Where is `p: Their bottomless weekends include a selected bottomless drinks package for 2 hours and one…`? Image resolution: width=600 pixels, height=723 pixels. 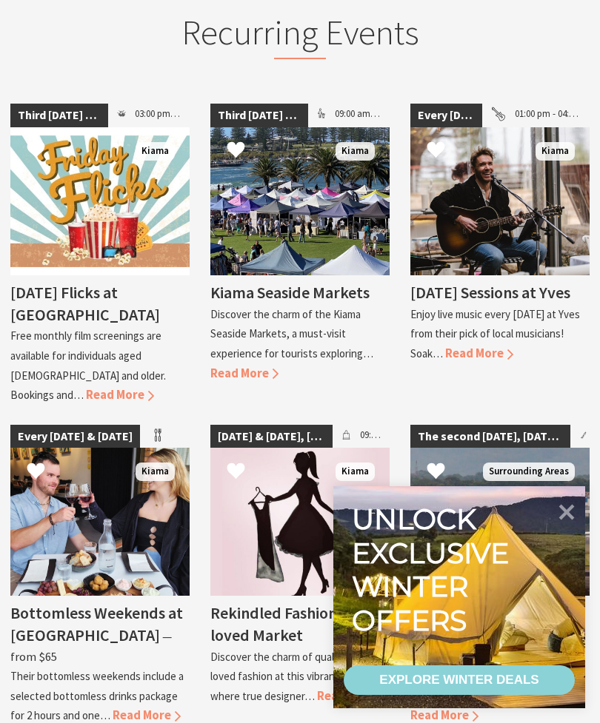 p: Their bottomless weekends include a selected bottomless drinks package for 2 hours and one… is located at coordinates (97, 696).